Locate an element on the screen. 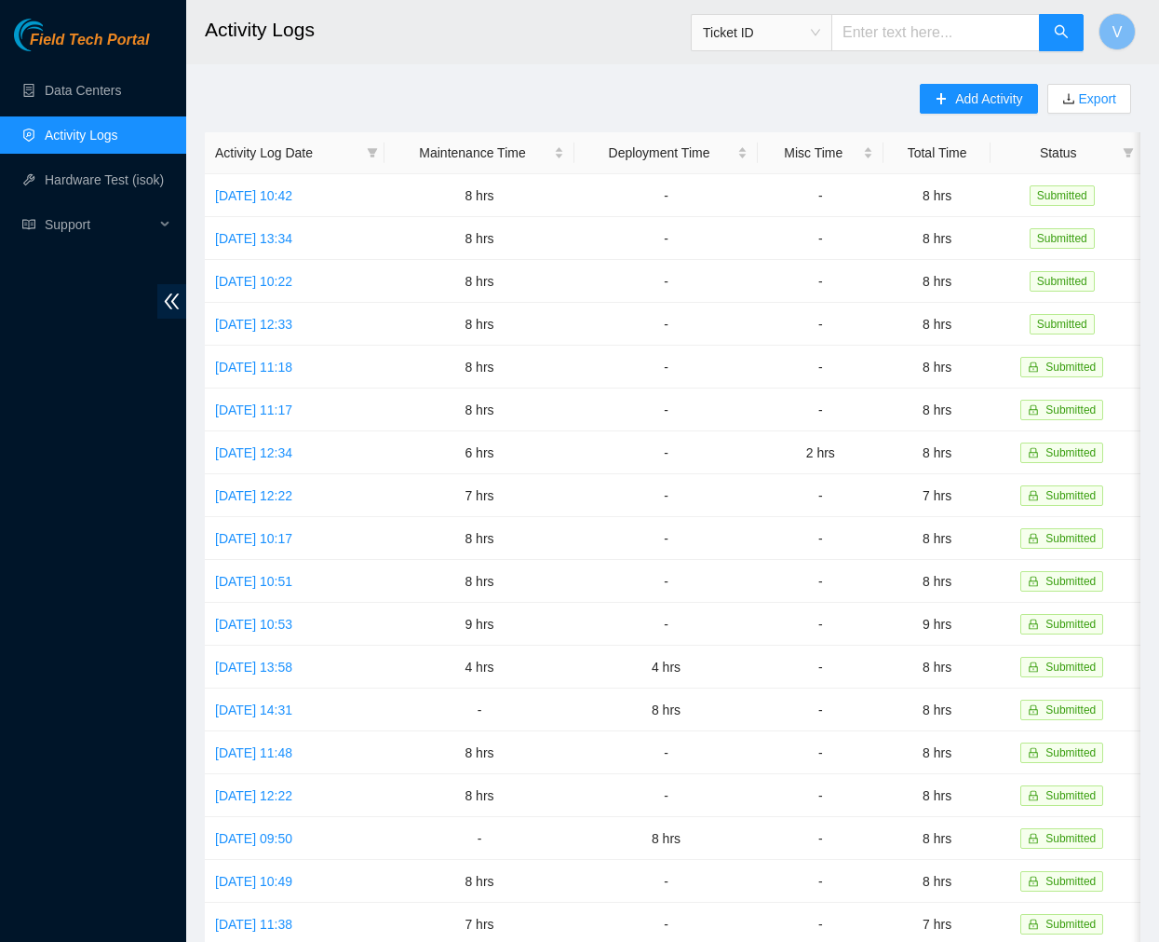  td: 9 hrs is located at coordinates (938, 624).